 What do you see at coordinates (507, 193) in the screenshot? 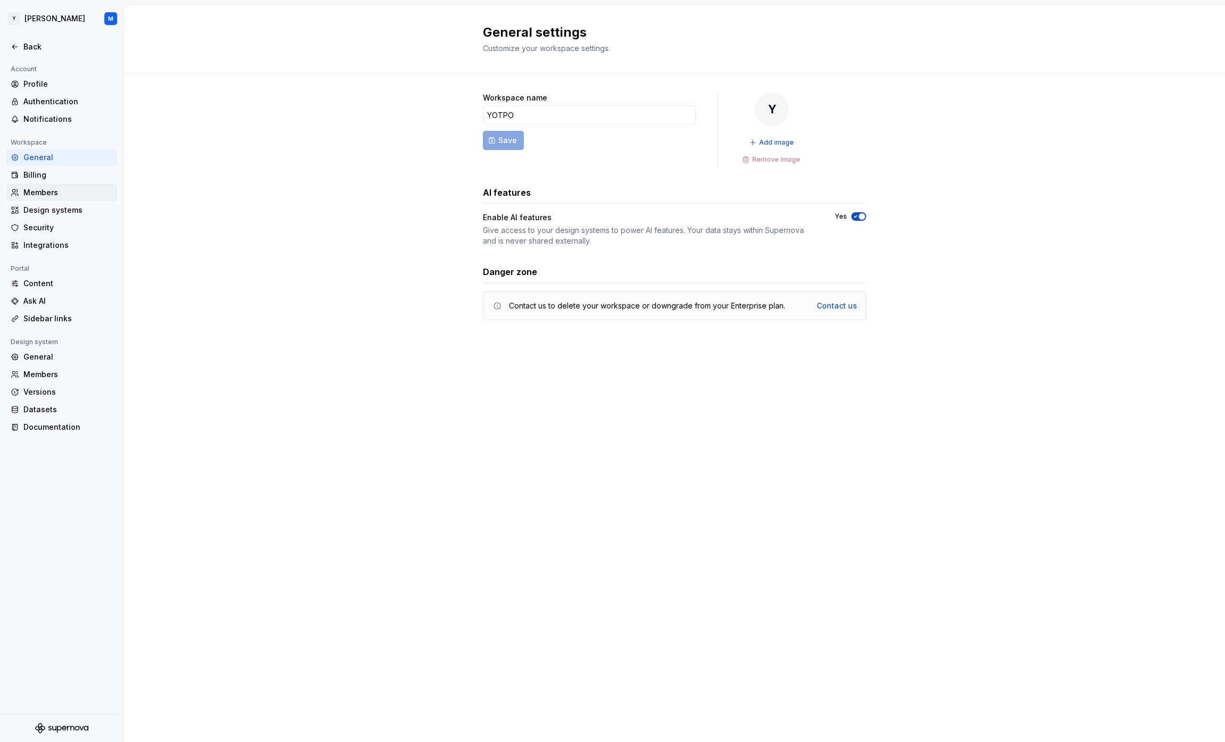
I see `h3: AI features` at bounding box center [507, 193].